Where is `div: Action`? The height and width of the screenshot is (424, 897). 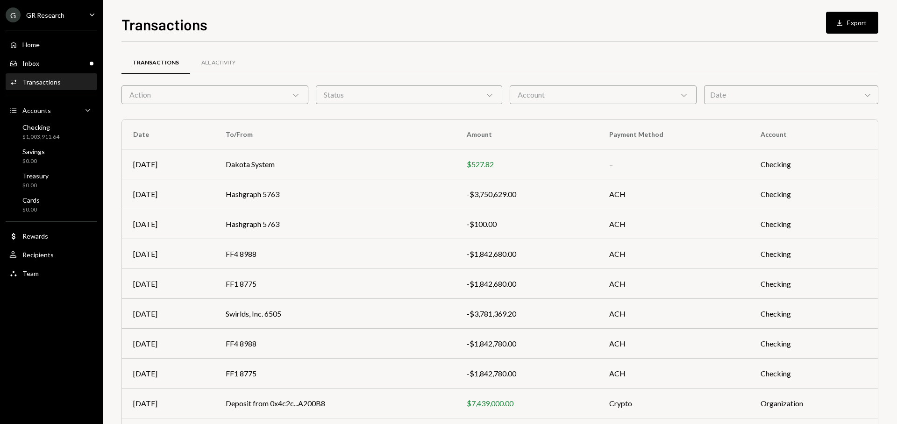
div: Action is located at coordinates (215, 95).